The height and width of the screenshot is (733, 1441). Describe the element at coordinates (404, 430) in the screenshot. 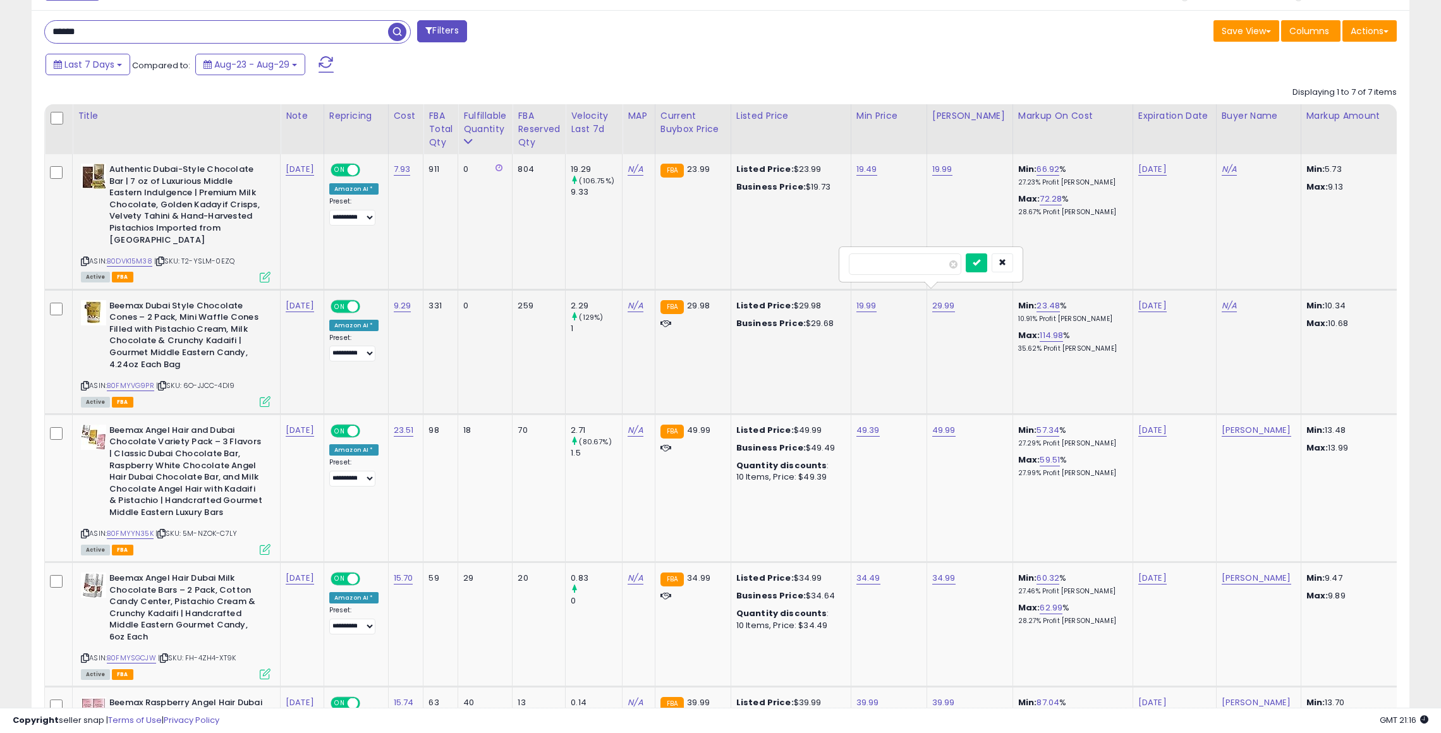

I see `a: 23.51` at that location.